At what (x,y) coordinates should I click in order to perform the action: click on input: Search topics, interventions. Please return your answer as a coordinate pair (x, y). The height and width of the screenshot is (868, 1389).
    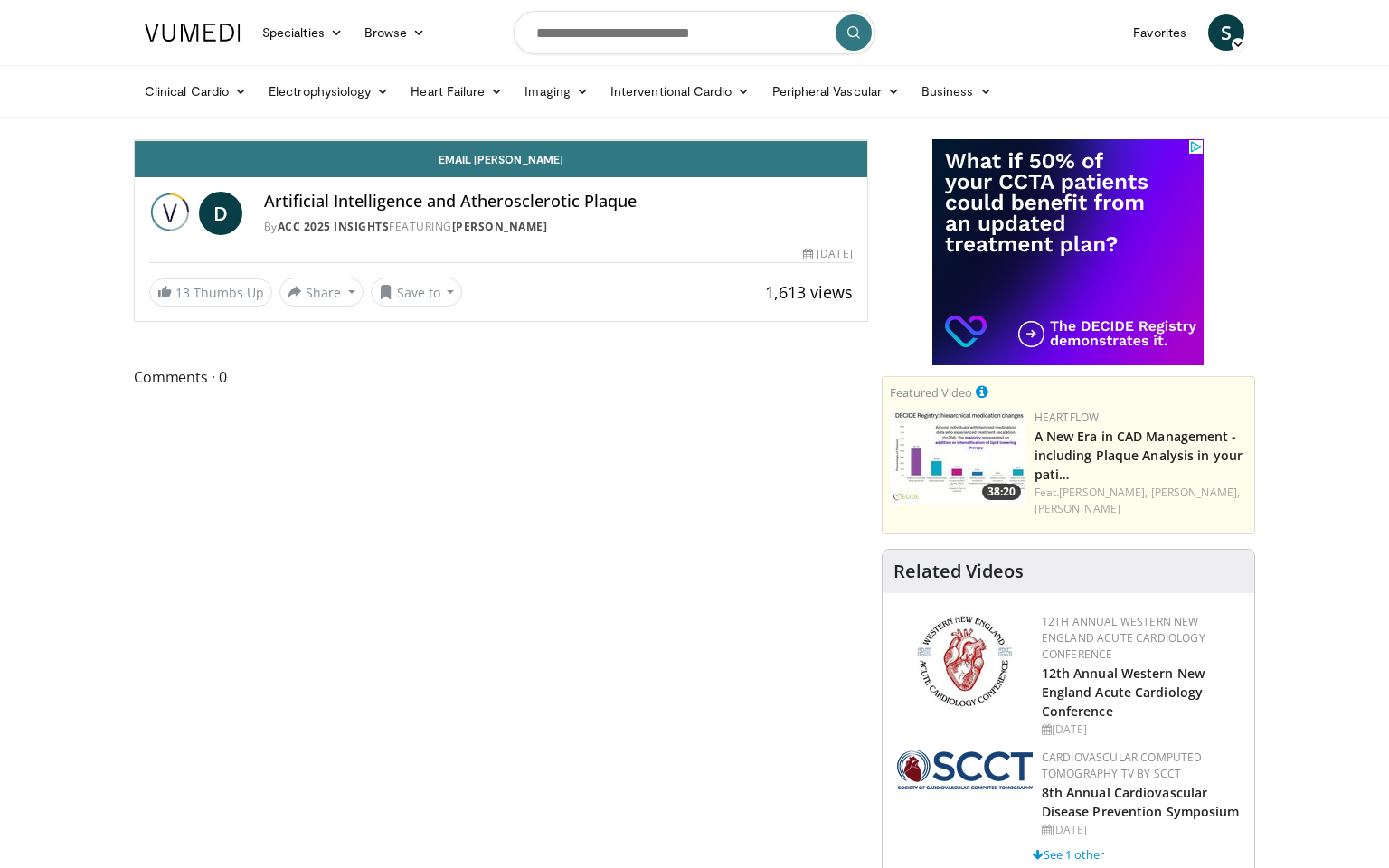
    Looking at the image, I should click on (694, 33).